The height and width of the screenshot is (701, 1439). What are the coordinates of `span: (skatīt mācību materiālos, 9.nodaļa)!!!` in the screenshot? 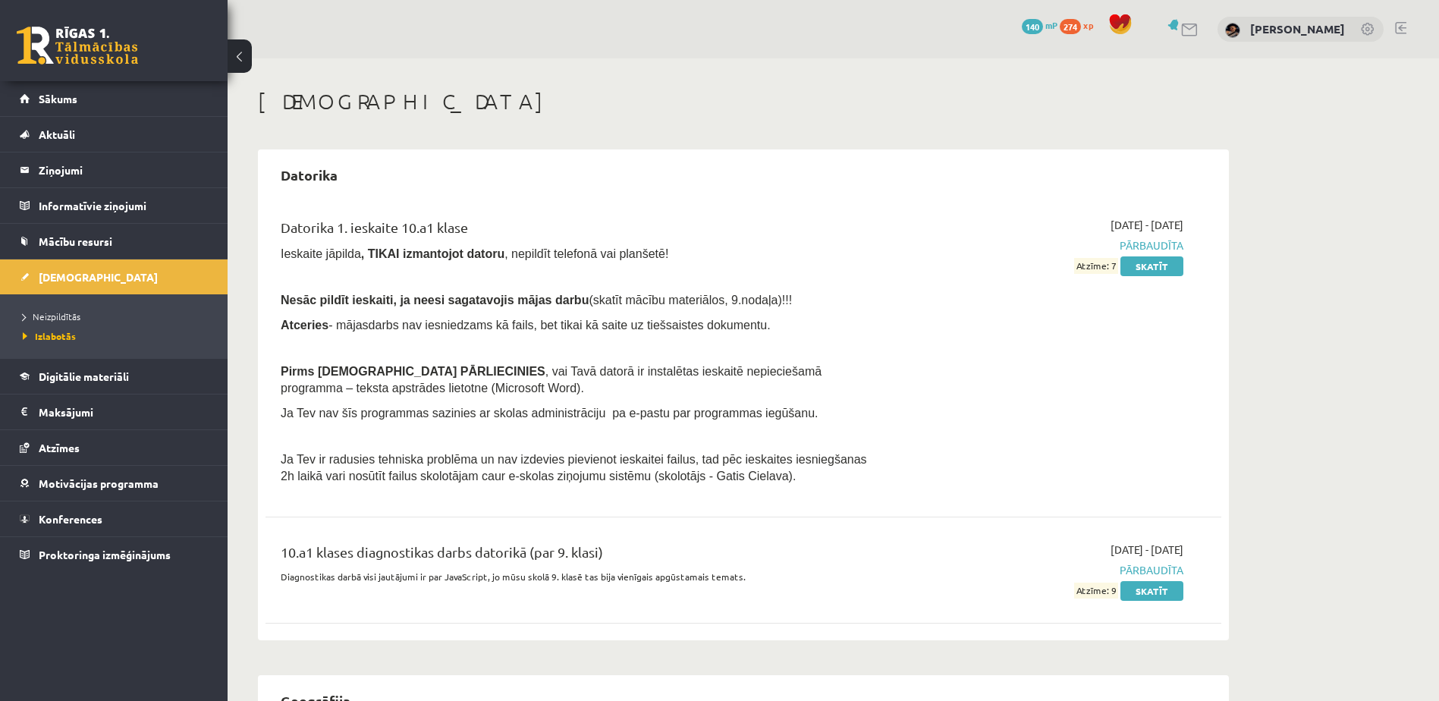 It's located at (690, 300).